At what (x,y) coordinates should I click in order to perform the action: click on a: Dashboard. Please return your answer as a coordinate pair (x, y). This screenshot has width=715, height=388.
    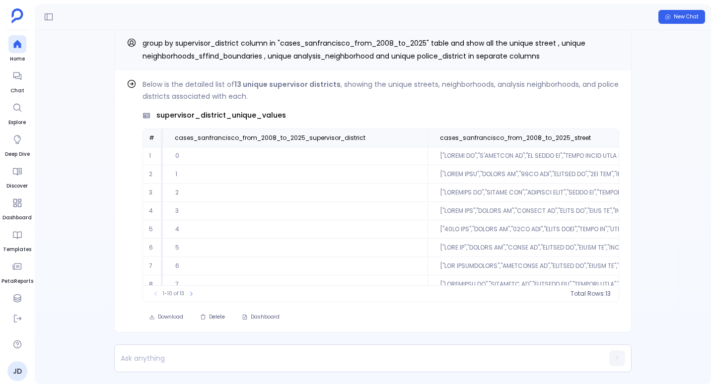
    Looking at the image, I should click on (17, 208).